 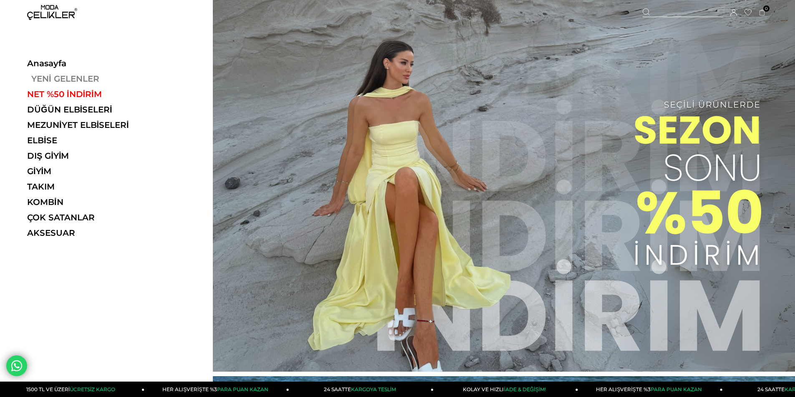 What do you see at coordinates (92, 390) in the screenshot?
I see `span: ÜCRETSİZ KARGO` at bounding box center [92, 390].